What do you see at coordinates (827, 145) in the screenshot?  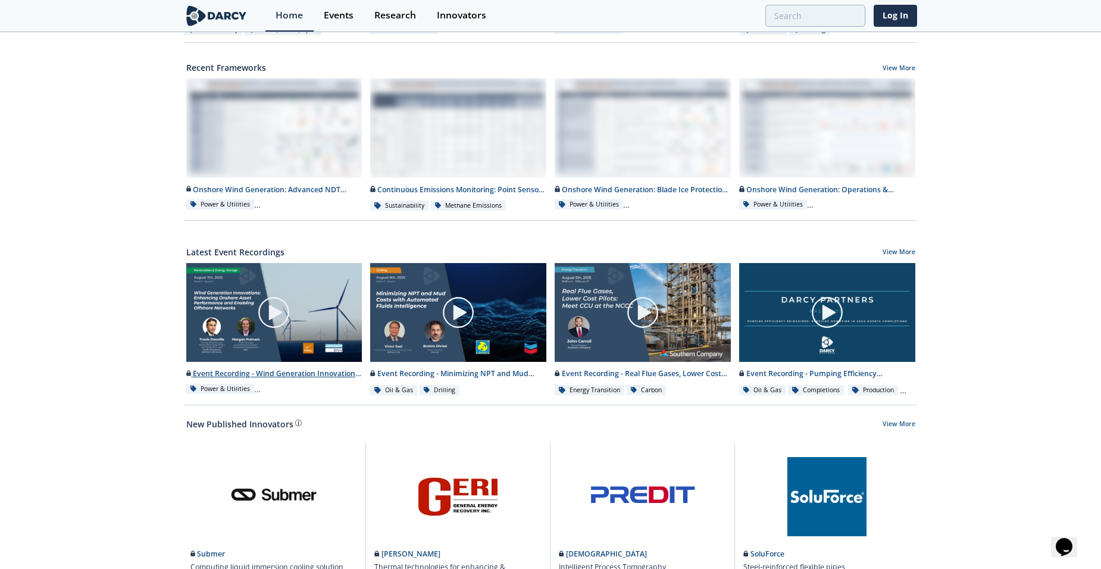 I see `a: Onshore Wind Generation: Operations & Maintenance (O&M) - Technology Landscape preview Onshore Wi...` at bounding box center [827, 145].